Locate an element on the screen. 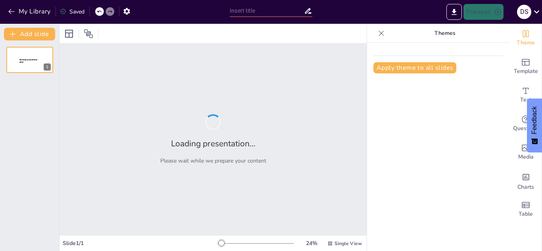 The height and width of the screenshot is (251, 542). div: Add ready made slides is located at coordinates (526, 67).